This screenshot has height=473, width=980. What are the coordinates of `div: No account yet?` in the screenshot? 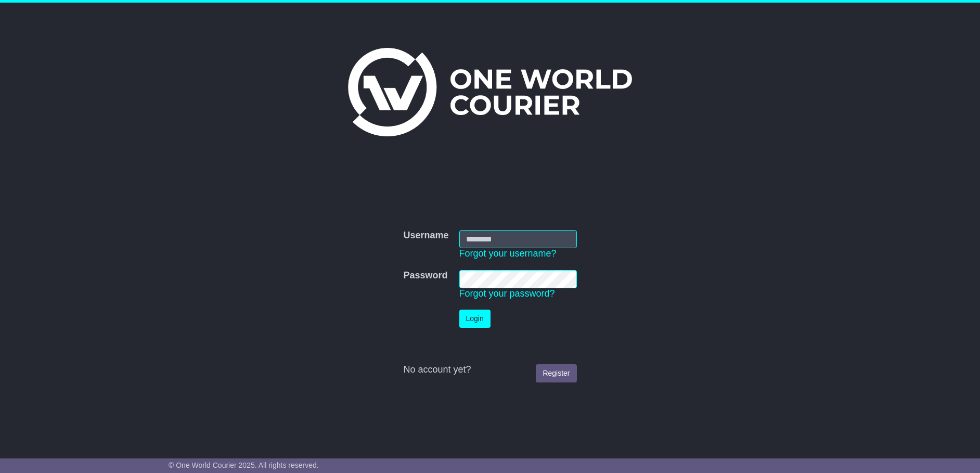 It's located at (490, 370).